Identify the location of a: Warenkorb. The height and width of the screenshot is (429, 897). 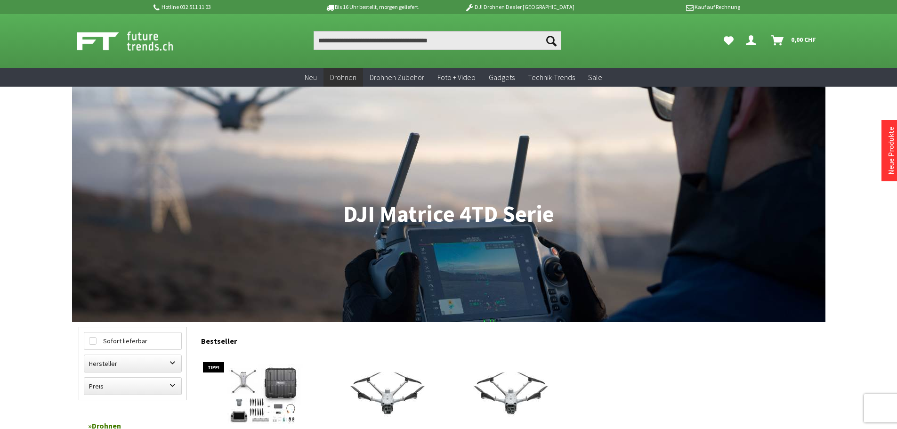
(794, 41).